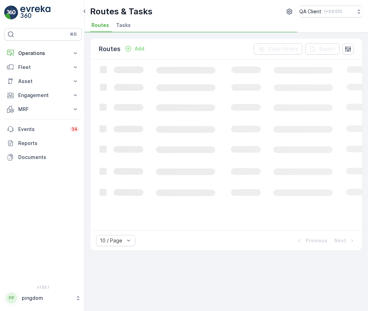  What do you see at coordinates (311, 241) in the screenshot?
I see `button: Previous` at bounding box center [311, 241].